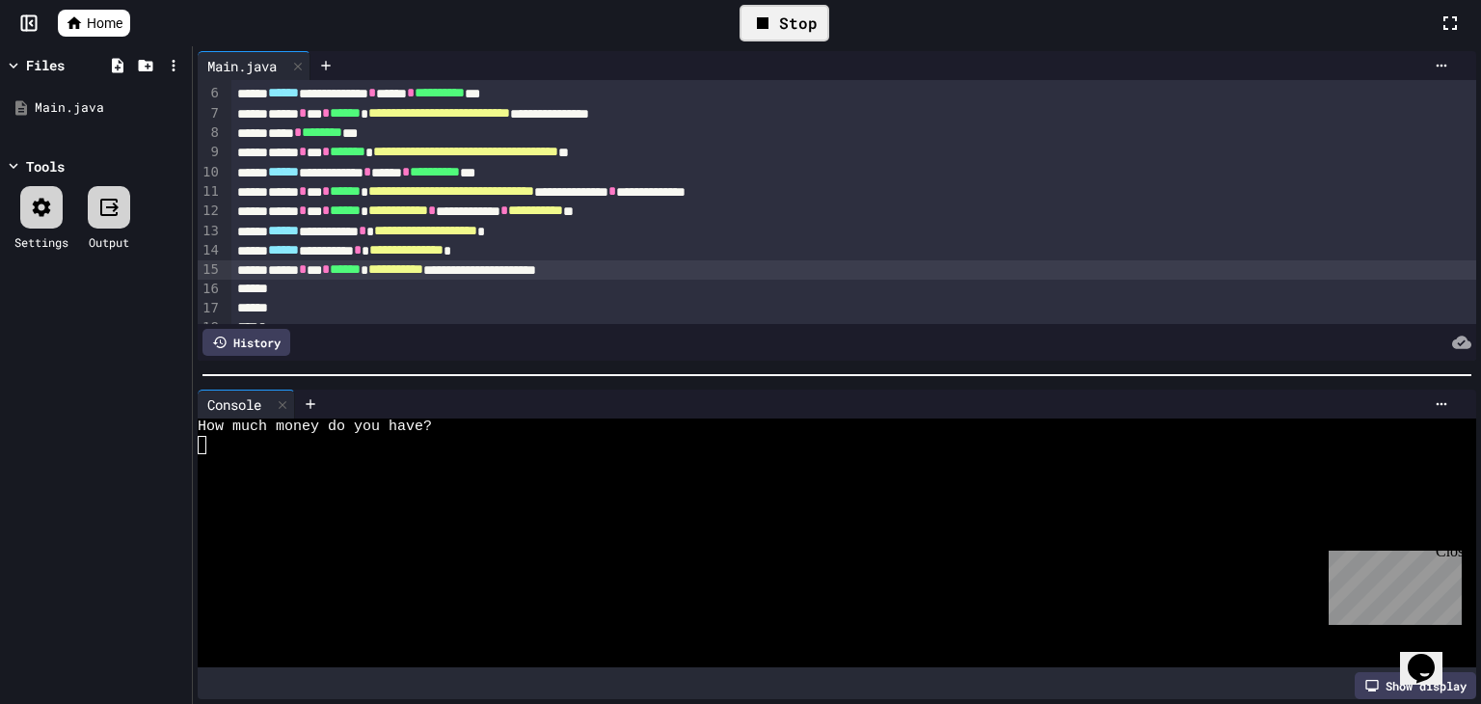  Describe the element at coordinates (209, 114) in the screenshot. I see `div: 7` at that location.